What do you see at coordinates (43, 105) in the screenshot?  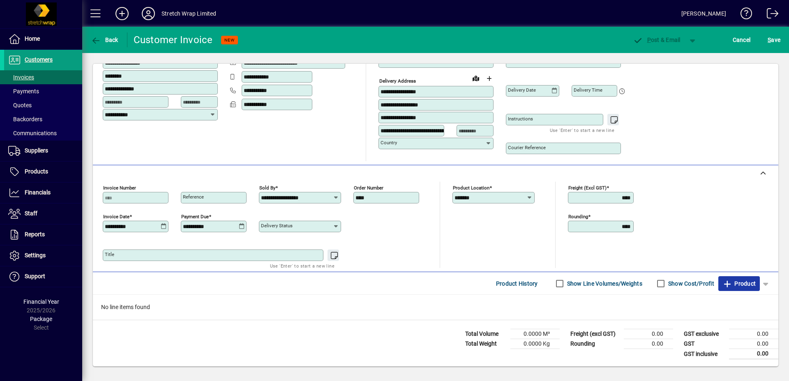 I see `a: Quotes` at bounding box center [43, 105].